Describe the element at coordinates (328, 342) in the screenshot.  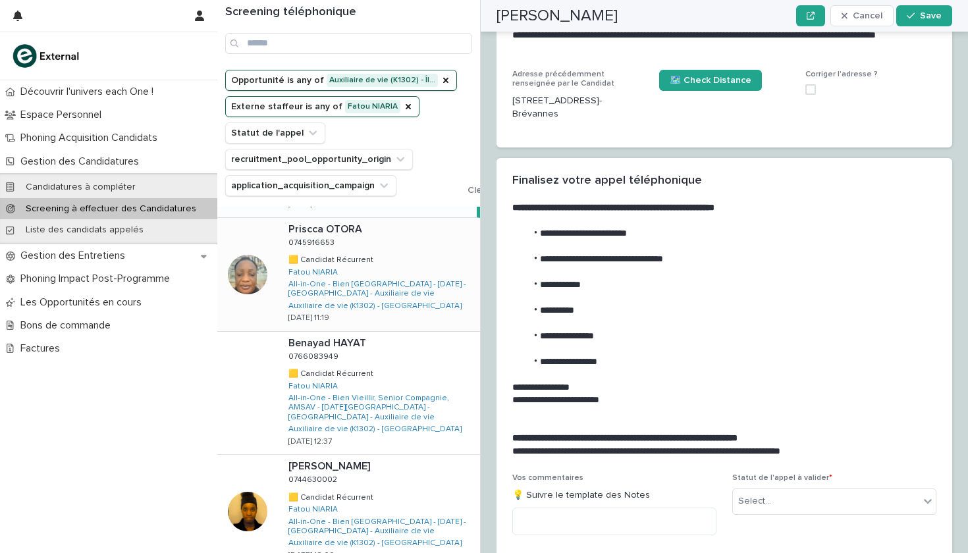
I see `p: Benayad HAYAT` at that location.